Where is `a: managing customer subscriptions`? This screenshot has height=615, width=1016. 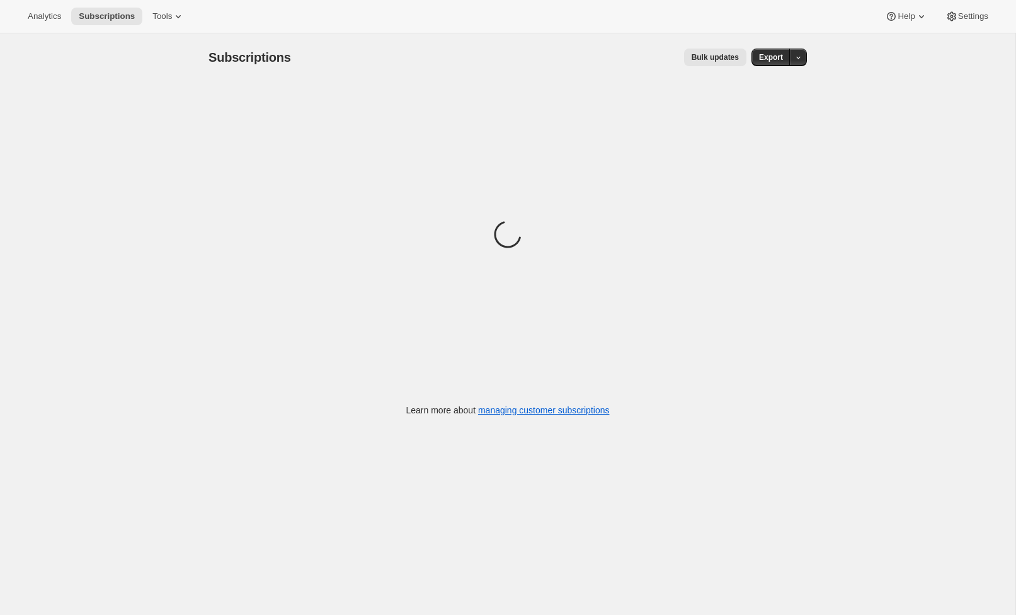
a: managing customer subscriptions is located at coordinates (544, 410).